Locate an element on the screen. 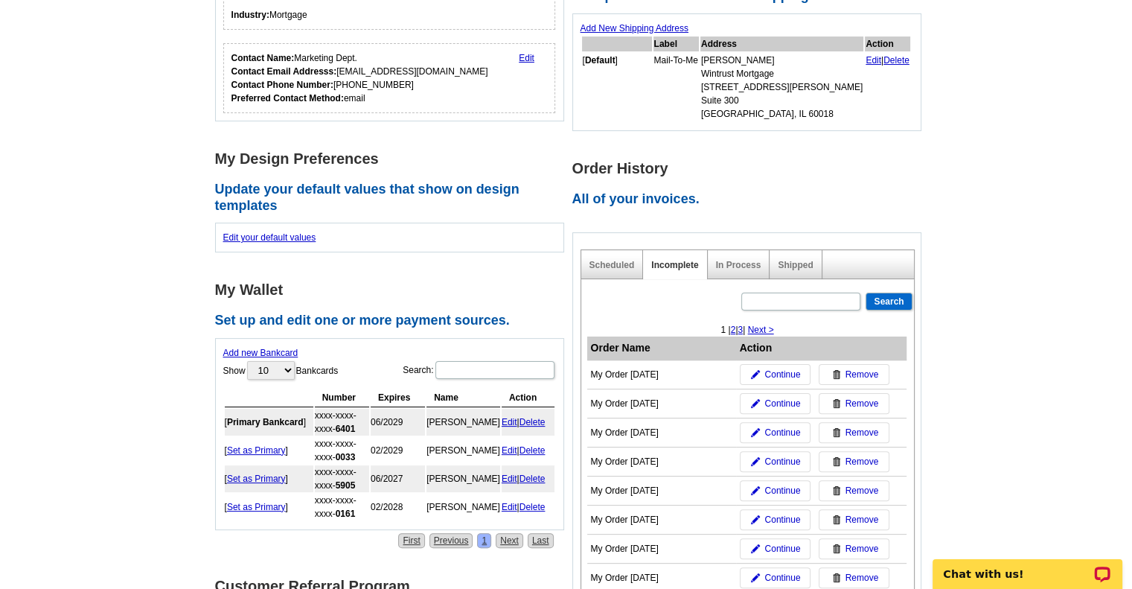 This screenshot has height=589, width=1132. strong: Preferred Contact Method: is located at coordinates (287, 98).